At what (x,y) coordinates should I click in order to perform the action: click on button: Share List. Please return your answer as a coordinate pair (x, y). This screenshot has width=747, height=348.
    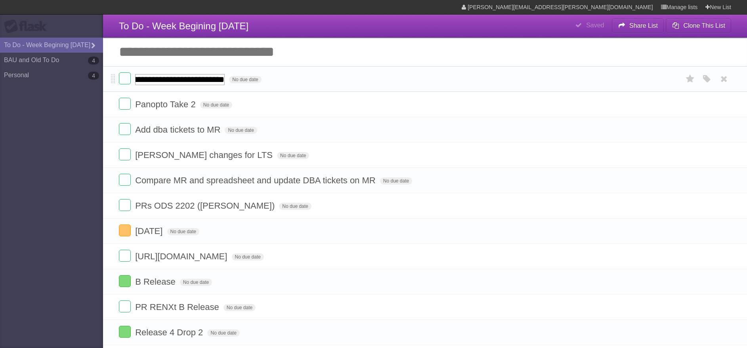
    Looking at the image, I should click on (638, 26).